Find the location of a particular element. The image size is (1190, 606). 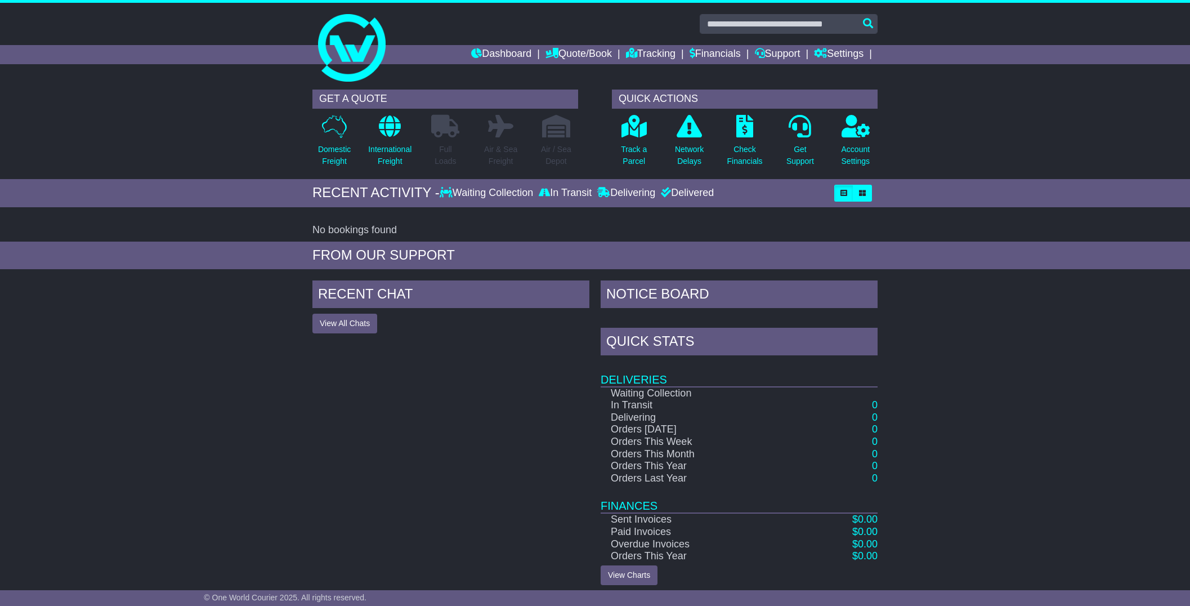

button: View All Chats is located at coordinates (344, 323).